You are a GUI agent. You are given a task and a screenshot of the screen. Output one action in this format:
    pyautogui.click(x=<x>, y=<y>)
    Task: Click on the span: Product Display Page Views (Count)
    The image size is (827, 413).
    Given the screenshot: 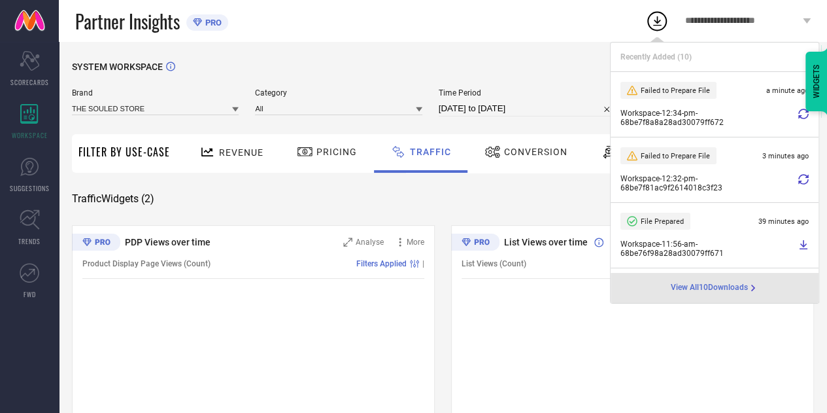 What is the action you would take?
    pyautogui.click(x=147, y=264)
    